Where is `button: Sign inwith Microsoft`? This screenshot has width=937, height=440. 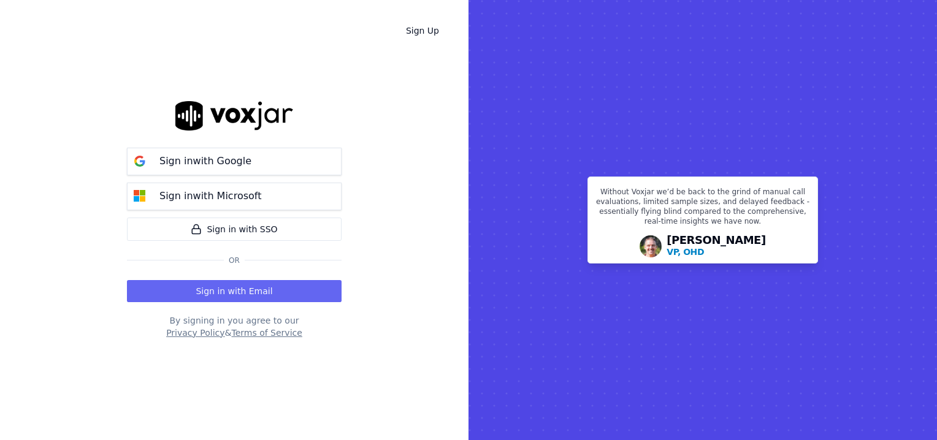
button: Sign inwith Microsoft is located at coordinates (234, 196).